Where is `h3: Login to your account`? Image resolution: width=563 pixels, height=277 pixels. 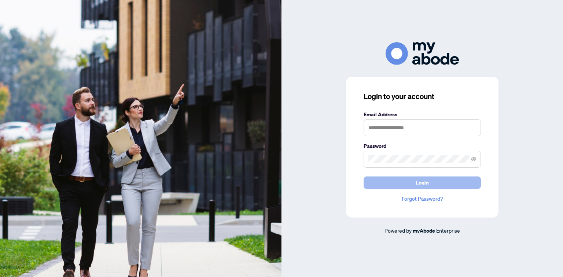 h3: Login to your account is located at coordinates (422, 96).